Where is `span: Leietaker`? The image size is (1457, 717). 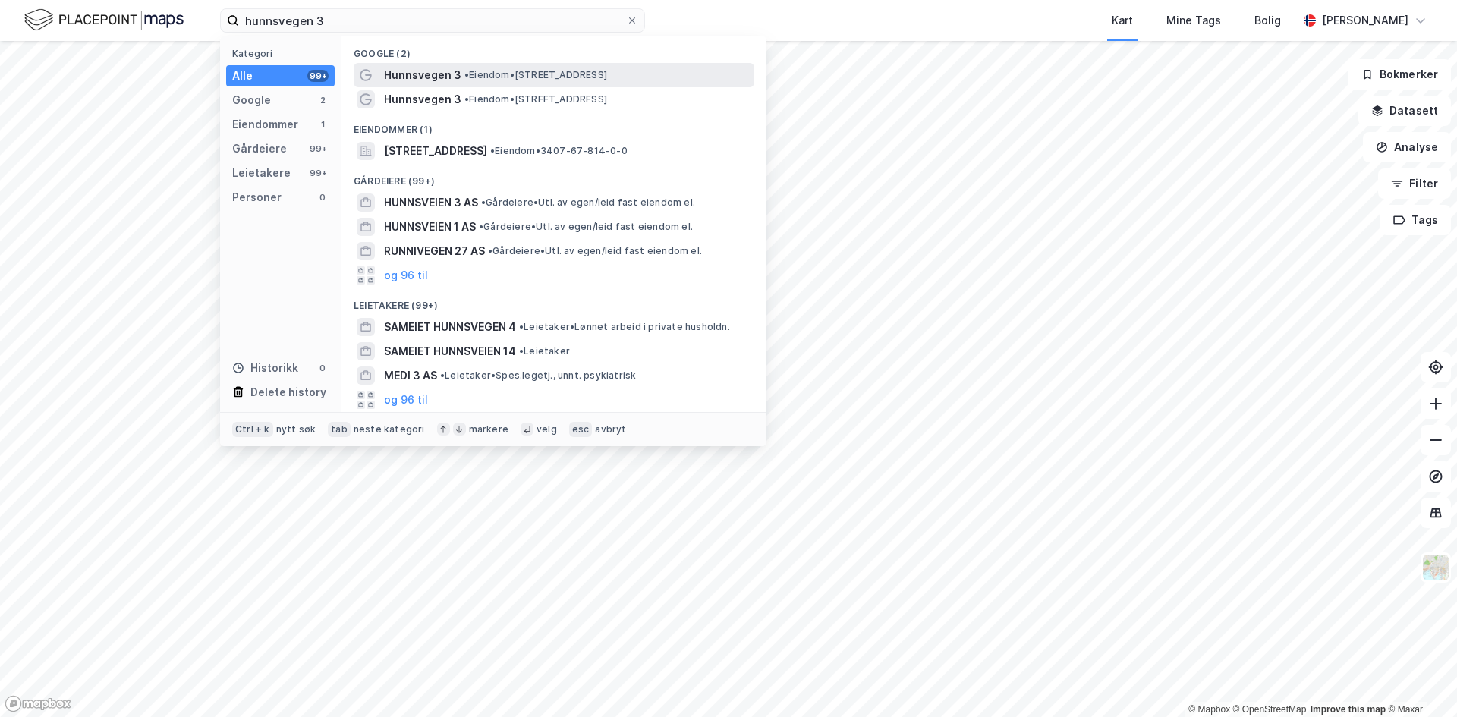
span: Leietaker is located at coordinates (544, 351).